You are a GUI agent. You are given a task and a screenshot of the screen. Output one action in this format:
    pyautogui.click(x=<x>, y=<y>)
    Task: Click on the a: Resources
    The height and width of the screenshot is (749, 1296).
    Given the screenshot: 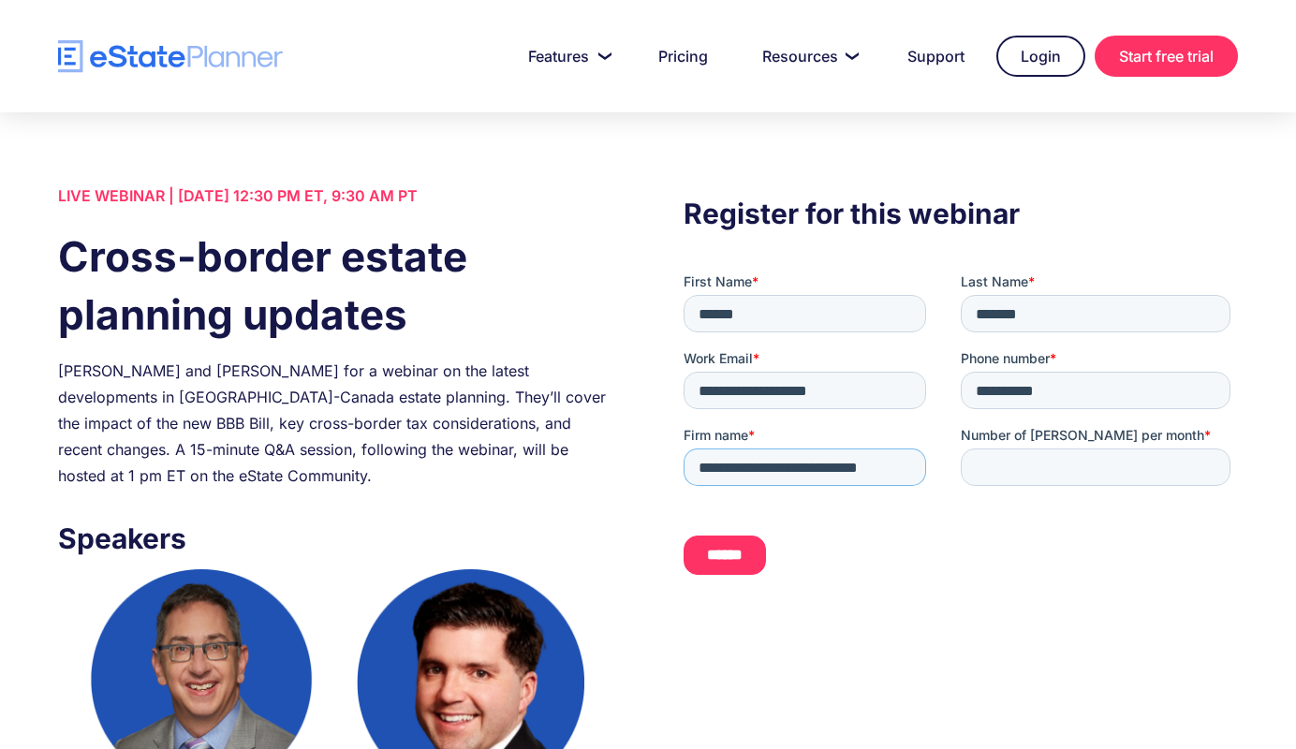 What is the action you would take?
    pyautogui.click(x=807, y=56)
    